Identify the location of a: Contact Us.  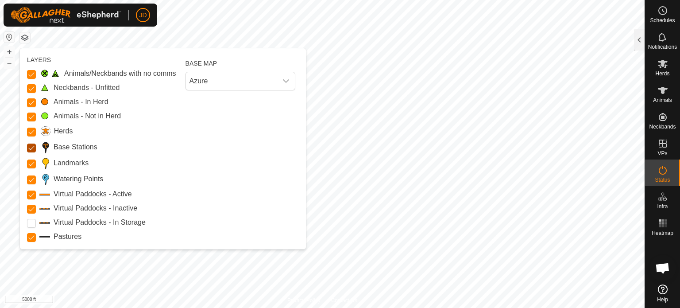
(344, 300).